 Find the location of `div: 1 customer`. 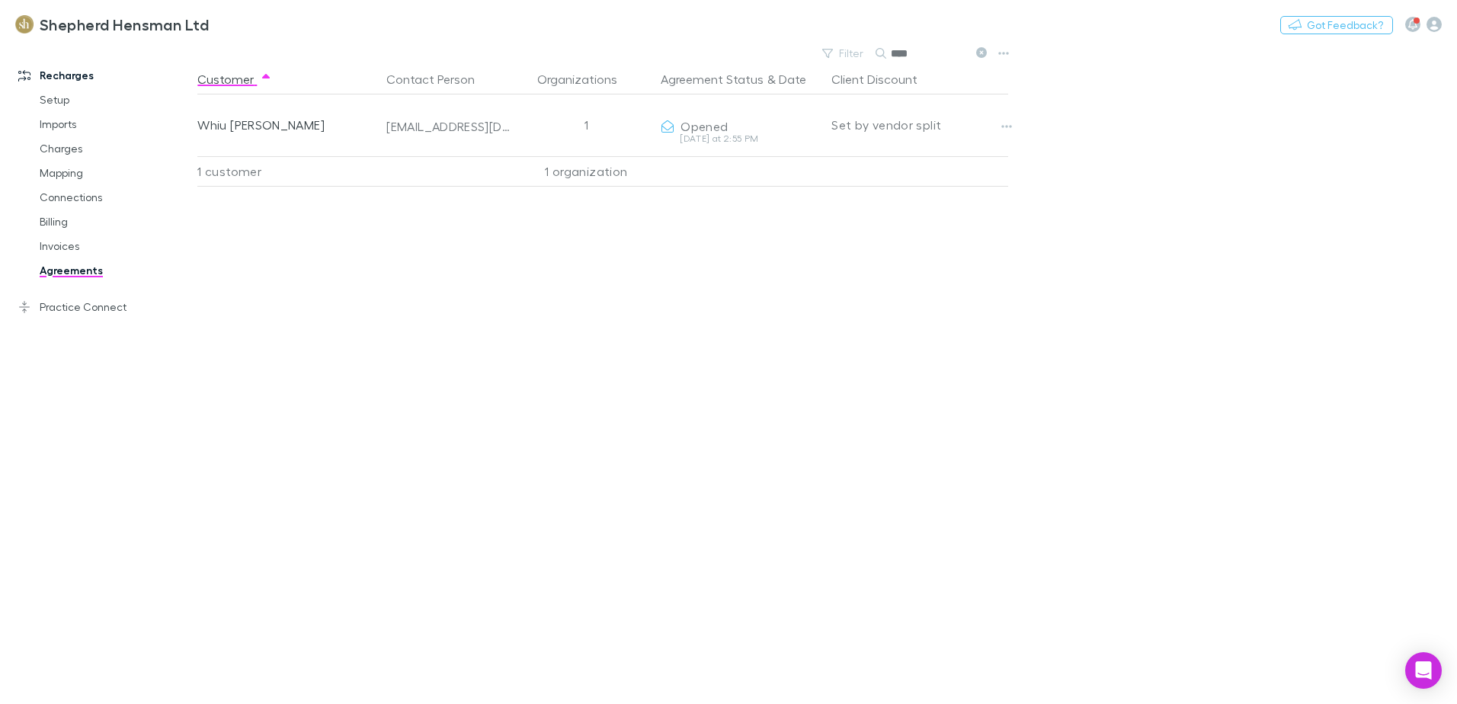

div: 1 customer is located at coordinates (289, 172).